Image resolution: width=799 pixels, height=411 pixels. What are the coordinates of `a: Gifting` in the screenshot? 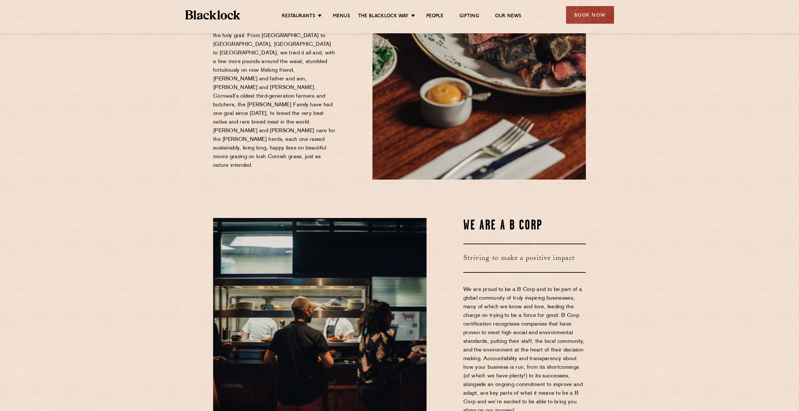 It's located at (469, 17).